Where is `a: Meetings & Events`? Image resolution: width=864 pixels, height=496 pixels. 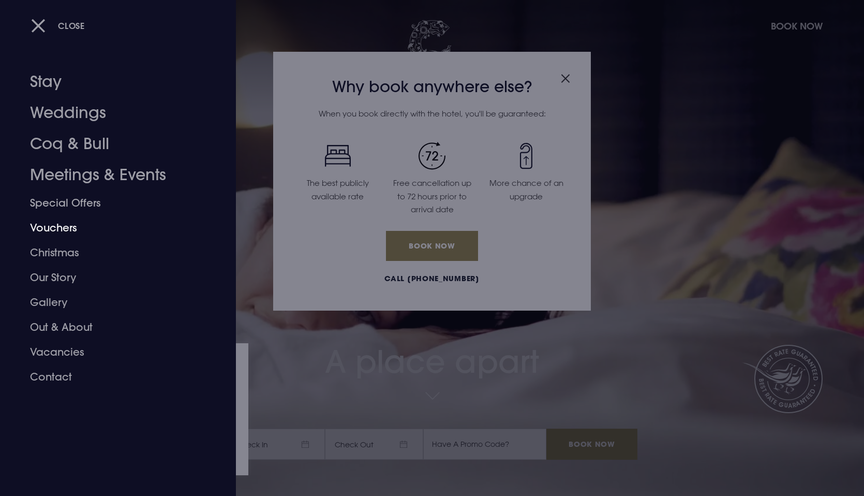 a: Meetings & Events is located at coordinates (112, 175).